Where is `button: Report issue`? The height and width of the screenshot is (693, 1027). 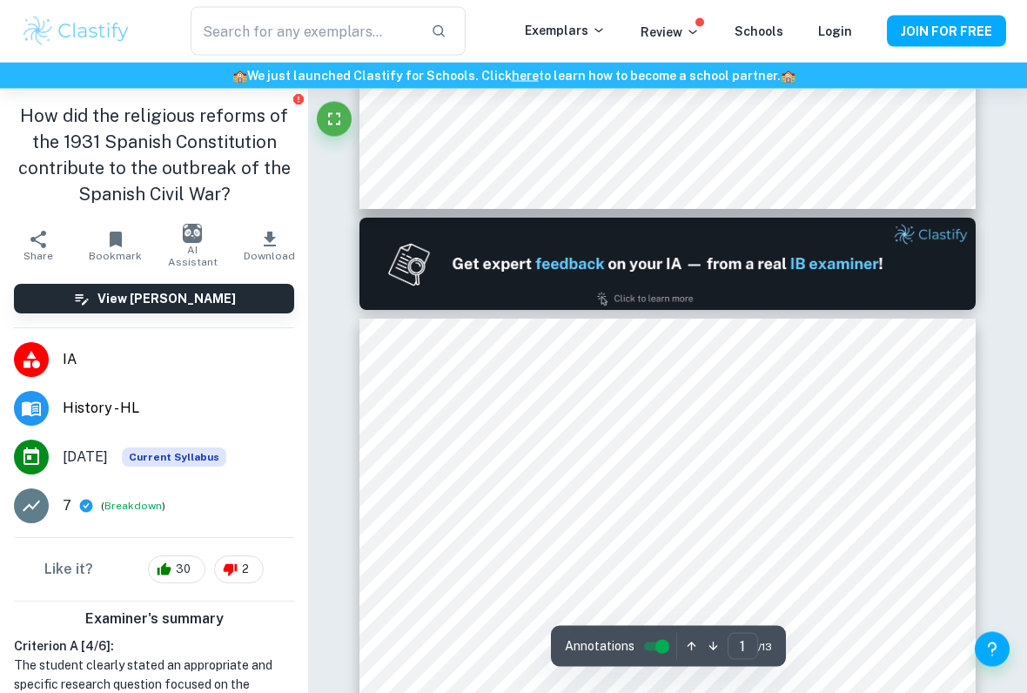 button: Report issue is located at coordinates (298, 98).